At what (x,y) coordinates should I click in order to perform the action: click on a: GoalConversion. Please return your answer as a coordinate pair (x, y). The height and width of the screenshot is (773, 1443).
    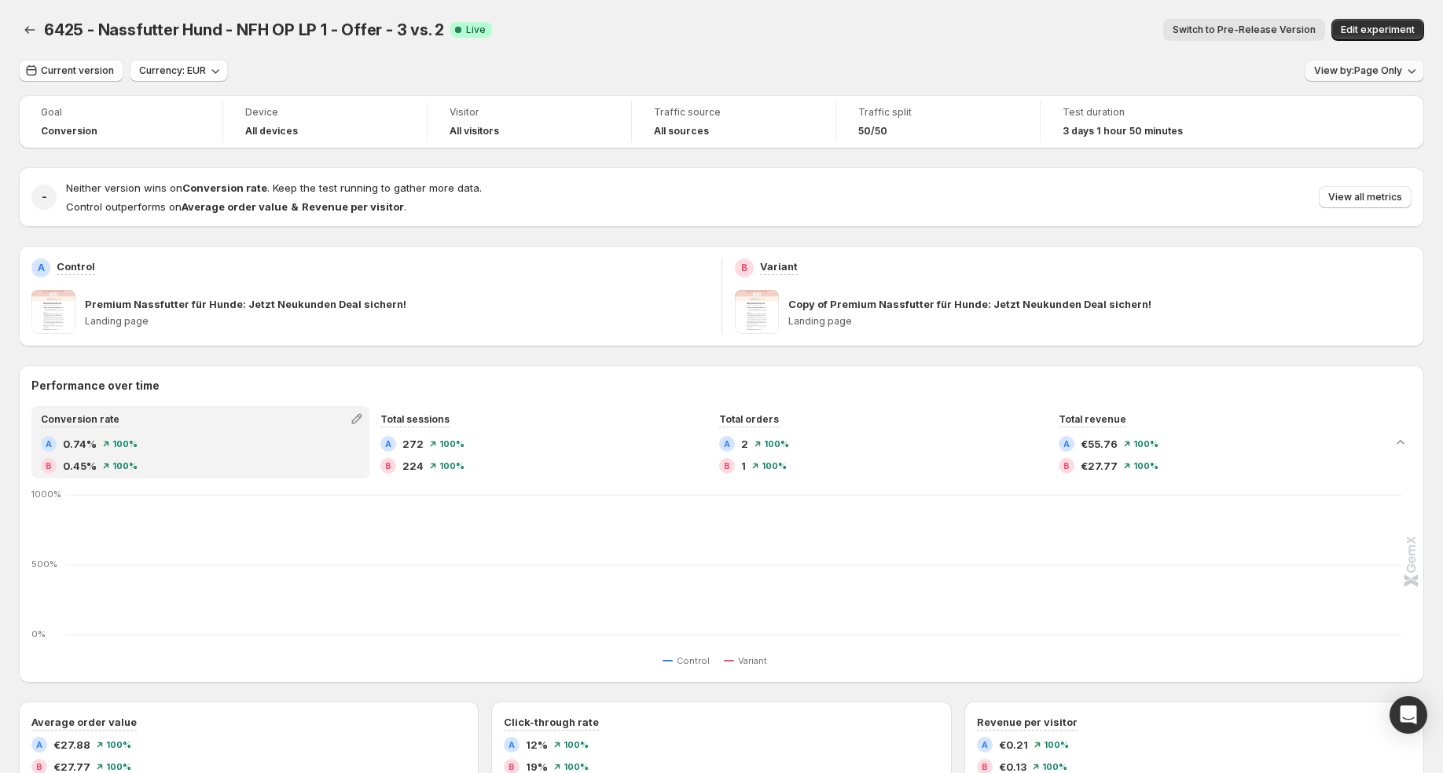
    Looking at the image, I should click on (120, 122).